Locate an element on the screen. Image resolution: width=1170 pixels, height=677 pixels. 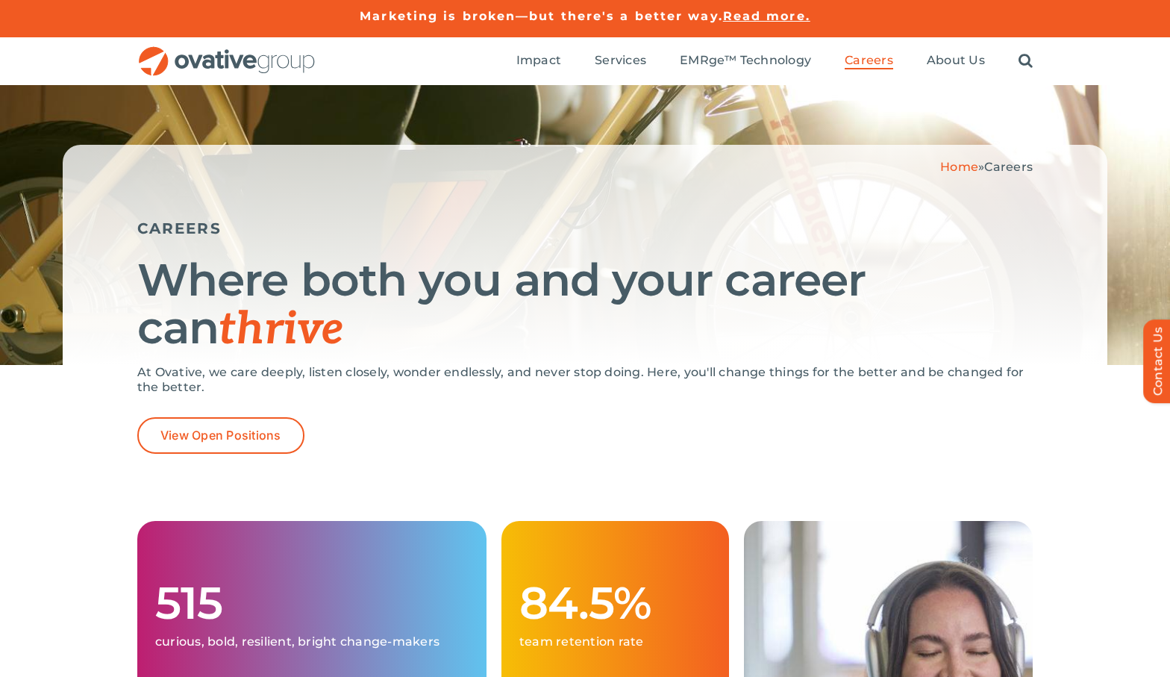
p: At Ovative, we care deeply, listen closely, wonder endlessly, and never stop doing. Here, you'll ... is located at coordinates (585, 380).